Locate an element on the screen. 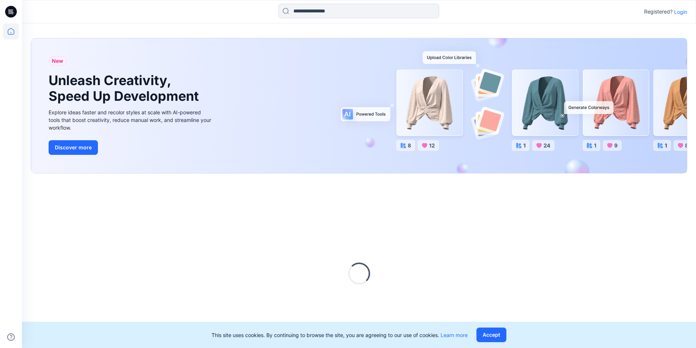  p: This site uses cookies. By continuing to browse the site, you are agreeing to our use of cookies. is located at coordinates (339, 335).